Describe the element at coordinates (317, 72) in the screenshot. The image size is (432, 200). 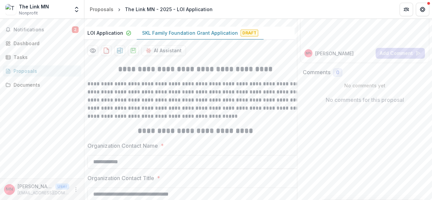
I see `h2: Comments` at that location.